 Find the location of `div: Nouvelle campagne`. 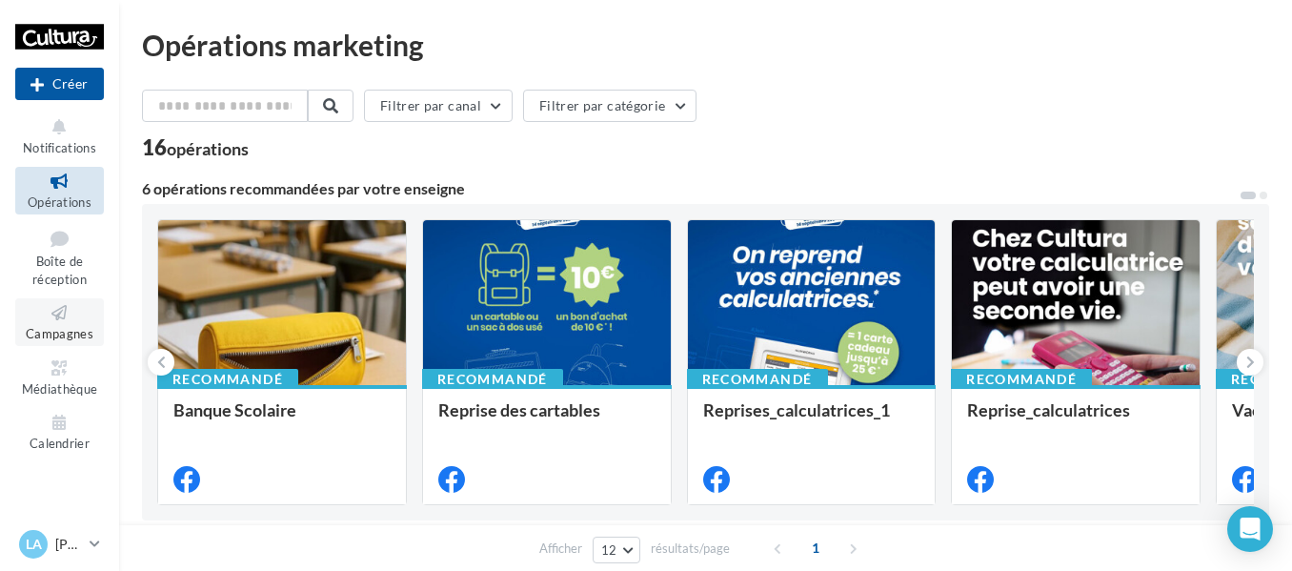

div: Nouvelle campagne is located at coordinates (59, 84).